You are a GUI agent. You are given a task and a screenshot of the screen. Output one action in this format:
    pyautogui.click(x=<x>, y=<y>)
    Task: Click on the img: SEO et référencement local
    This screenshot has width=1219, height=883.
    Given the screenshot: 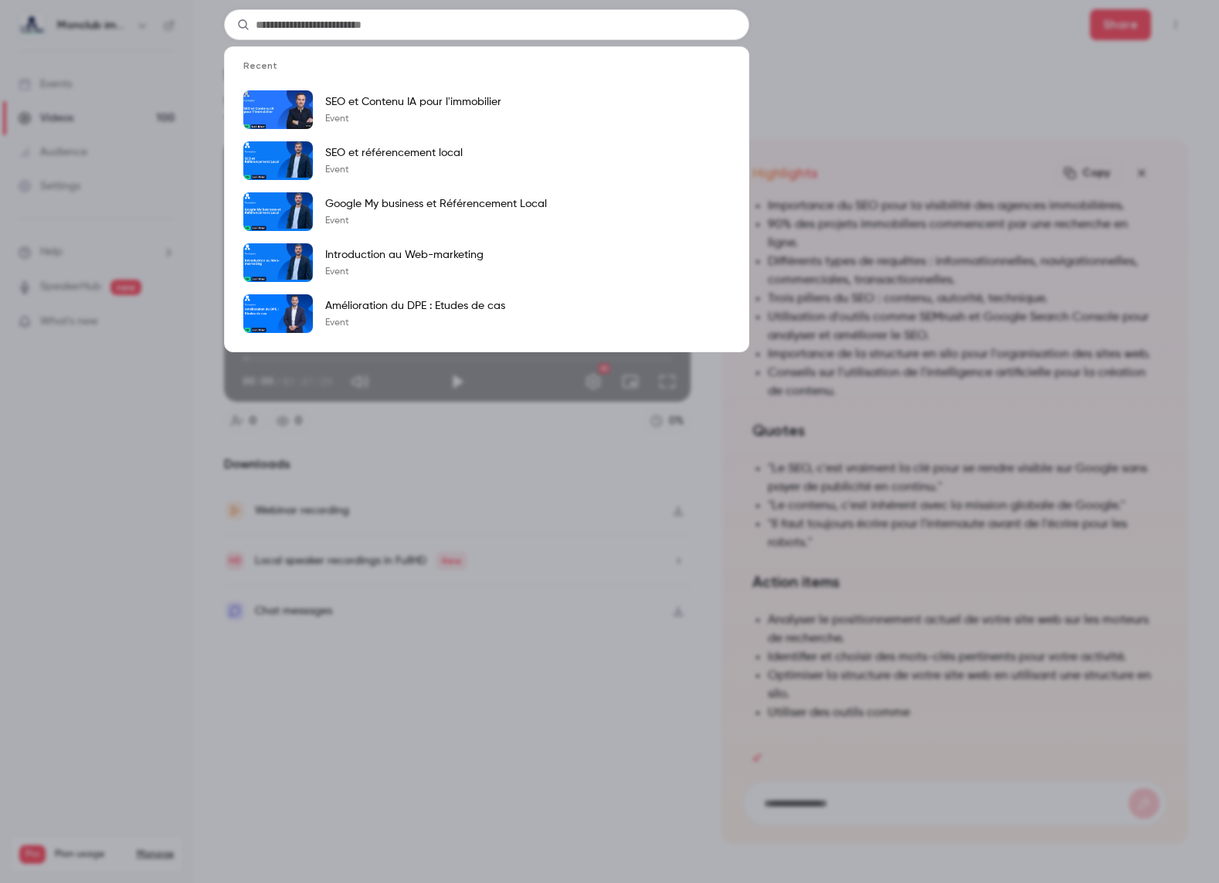 What is the action you would take?
    pyautogui.click(x=278, y=161)
    